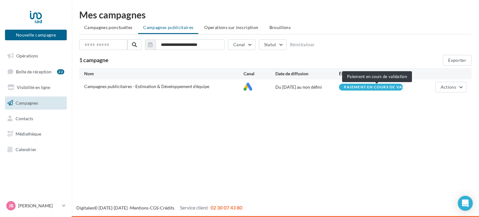 The image size is (479, 217). Describe the element at coordinates (34, 71) in the screenshot. I see `span: Boîte de réception` at that location.